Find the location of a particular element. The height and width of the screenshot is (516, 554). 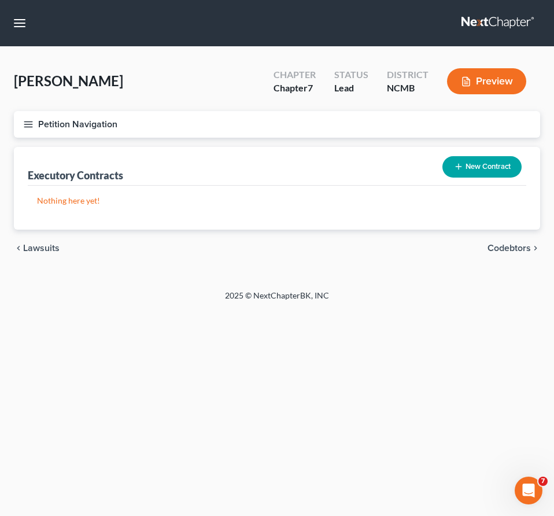

button: Petition Navigation is located at coordinates (277, 124).